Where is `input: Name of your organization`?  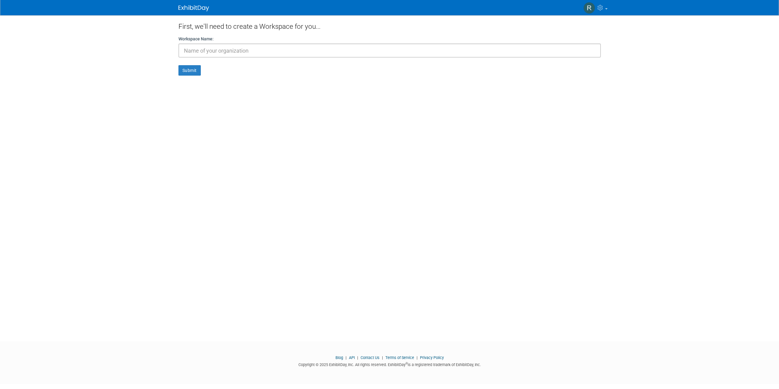
input: Name of your organization is located at coordinates (390, 51).